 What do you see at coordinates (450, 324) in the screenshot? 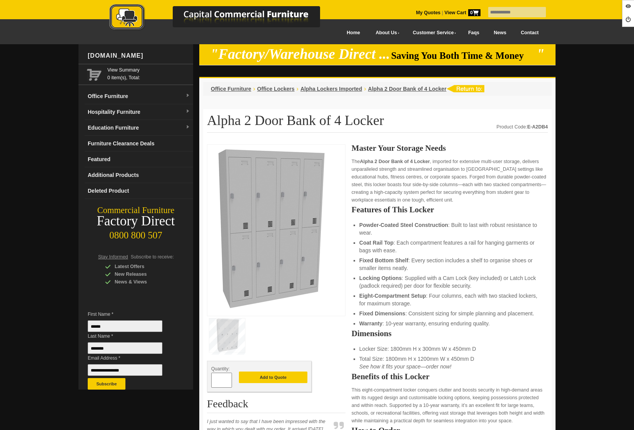
I see `li: : 10-year warranty, ensuring enduring quality.` at bounding box center [450, 324].